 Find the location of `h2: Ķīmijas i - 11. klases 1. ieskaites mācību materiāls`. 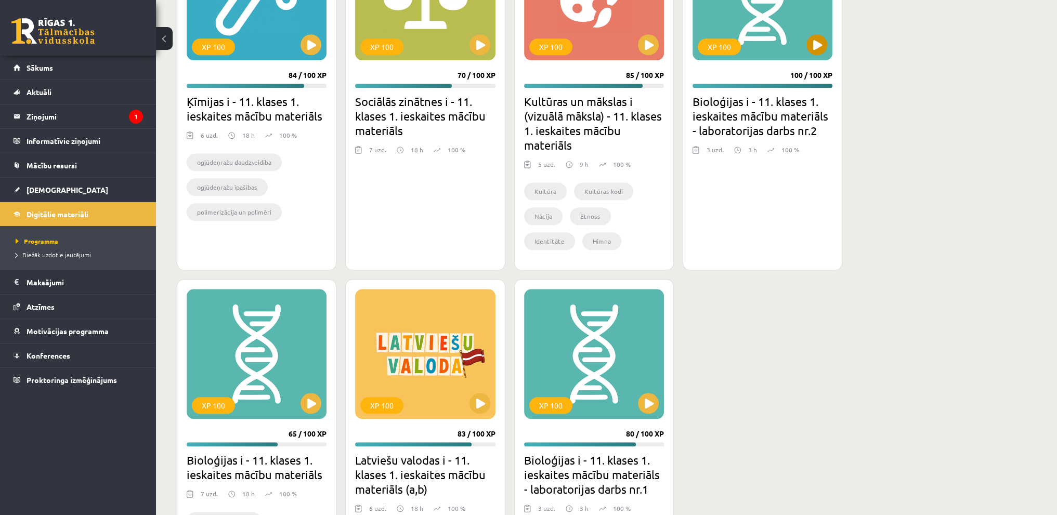

h2: Ķīmijas i - 11. klases 1. ieskaites mācību materiāls is located at coordinates (256, 109).